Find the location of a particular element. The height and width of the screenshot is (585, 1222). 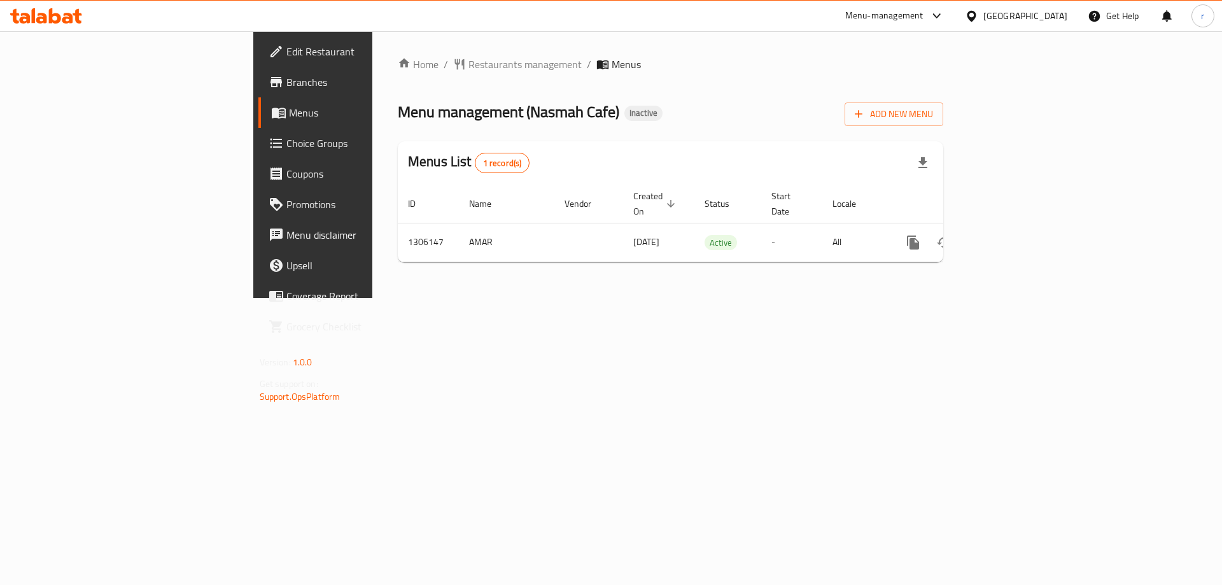

h2: Menus List is located at coordinates (469, 162).